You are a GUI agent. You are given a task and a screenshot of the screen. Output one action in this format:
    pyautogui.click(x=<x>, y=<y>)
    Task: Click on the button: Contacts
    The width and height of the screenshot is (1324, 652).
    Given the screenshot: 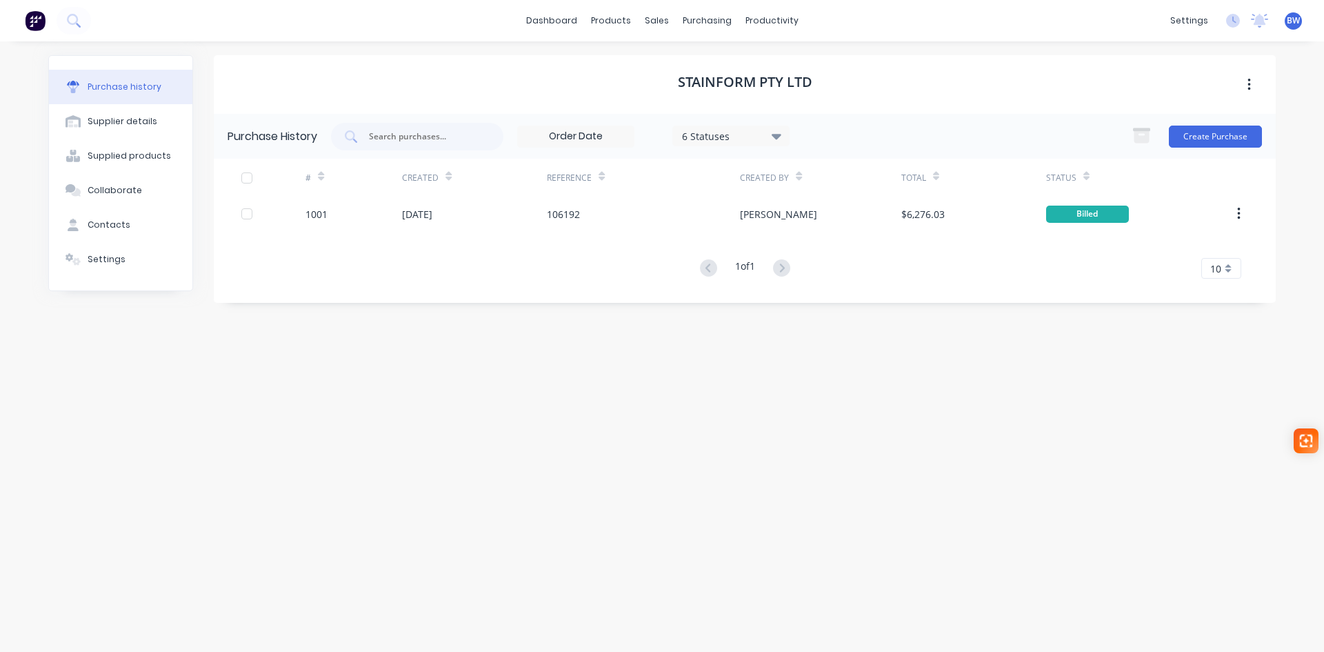 What is the action you would take?
    pyautogui.click(x=121, y=225)
    